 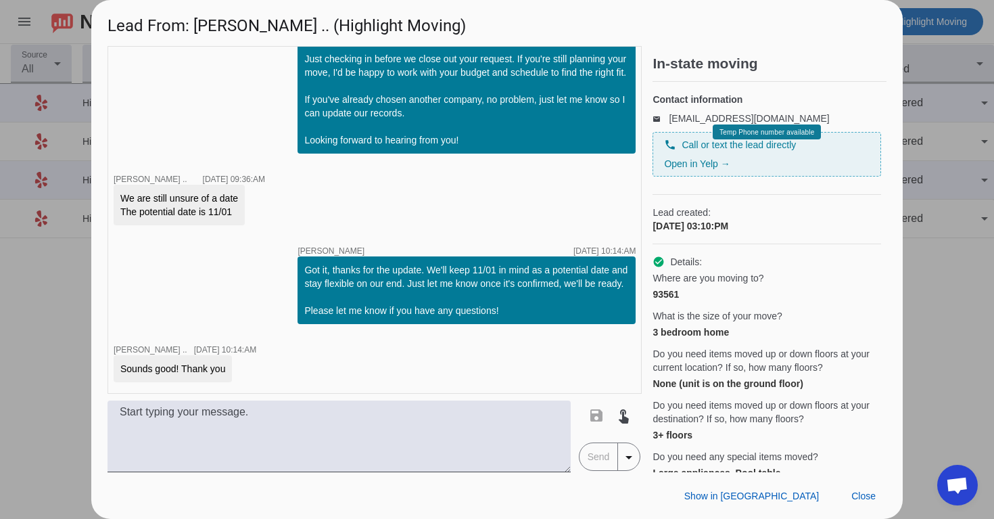 I want to click on div: 3+ floors, so click(x=767, y=435).